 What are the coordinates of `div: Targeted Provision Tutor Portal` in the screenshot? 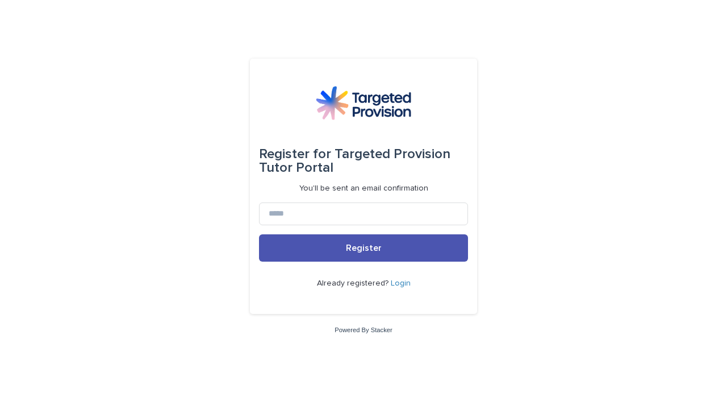 It's located at (364, 161).